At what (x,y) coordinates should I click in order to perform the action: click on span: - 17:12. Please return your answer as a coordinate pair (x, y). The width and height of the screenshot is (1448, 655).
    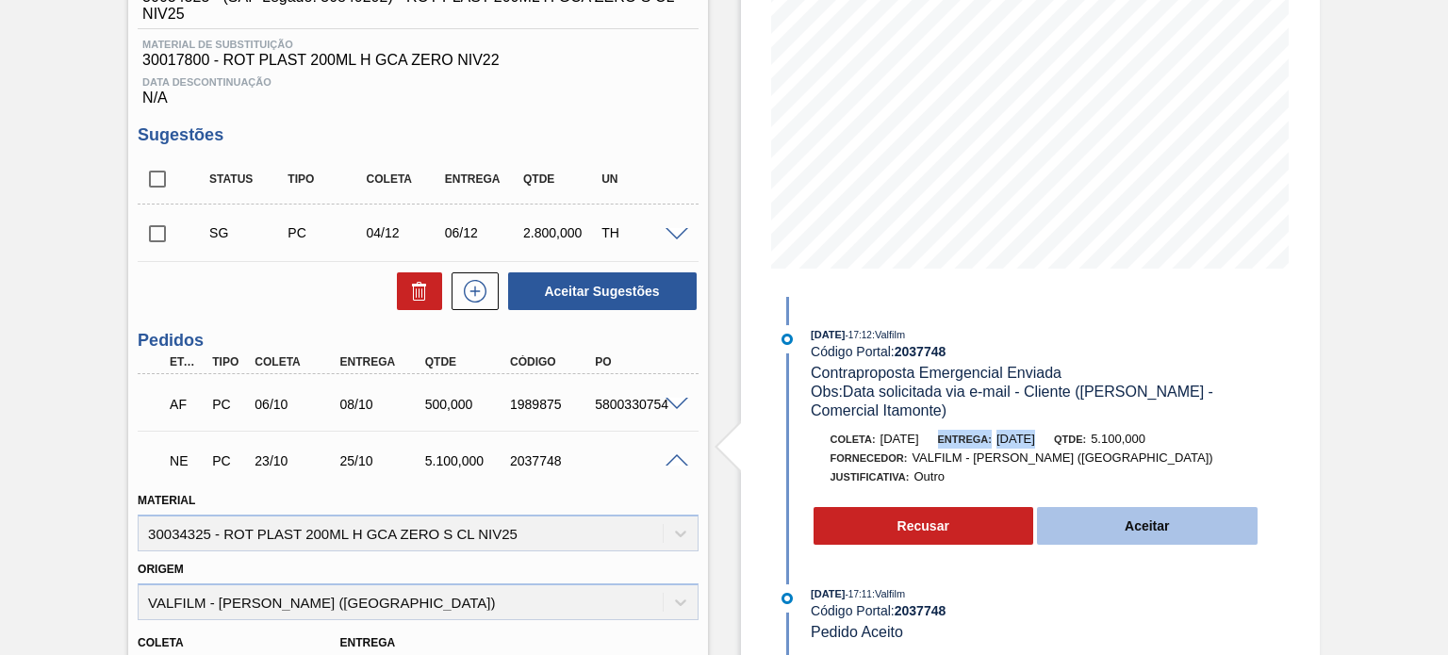
    Looking at the image, I should click on (859, 335).